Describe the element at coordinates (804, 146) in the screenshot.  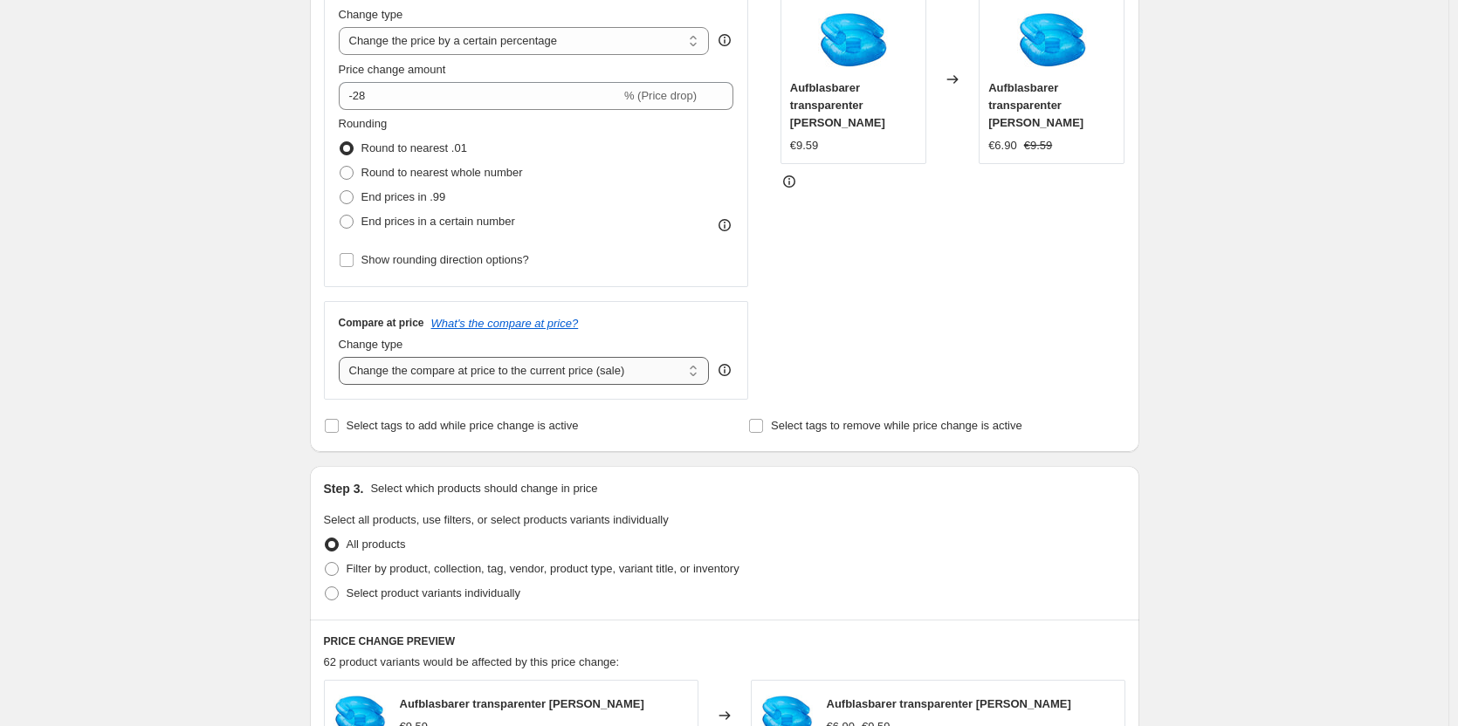
I see `div: €9.59` at that location.